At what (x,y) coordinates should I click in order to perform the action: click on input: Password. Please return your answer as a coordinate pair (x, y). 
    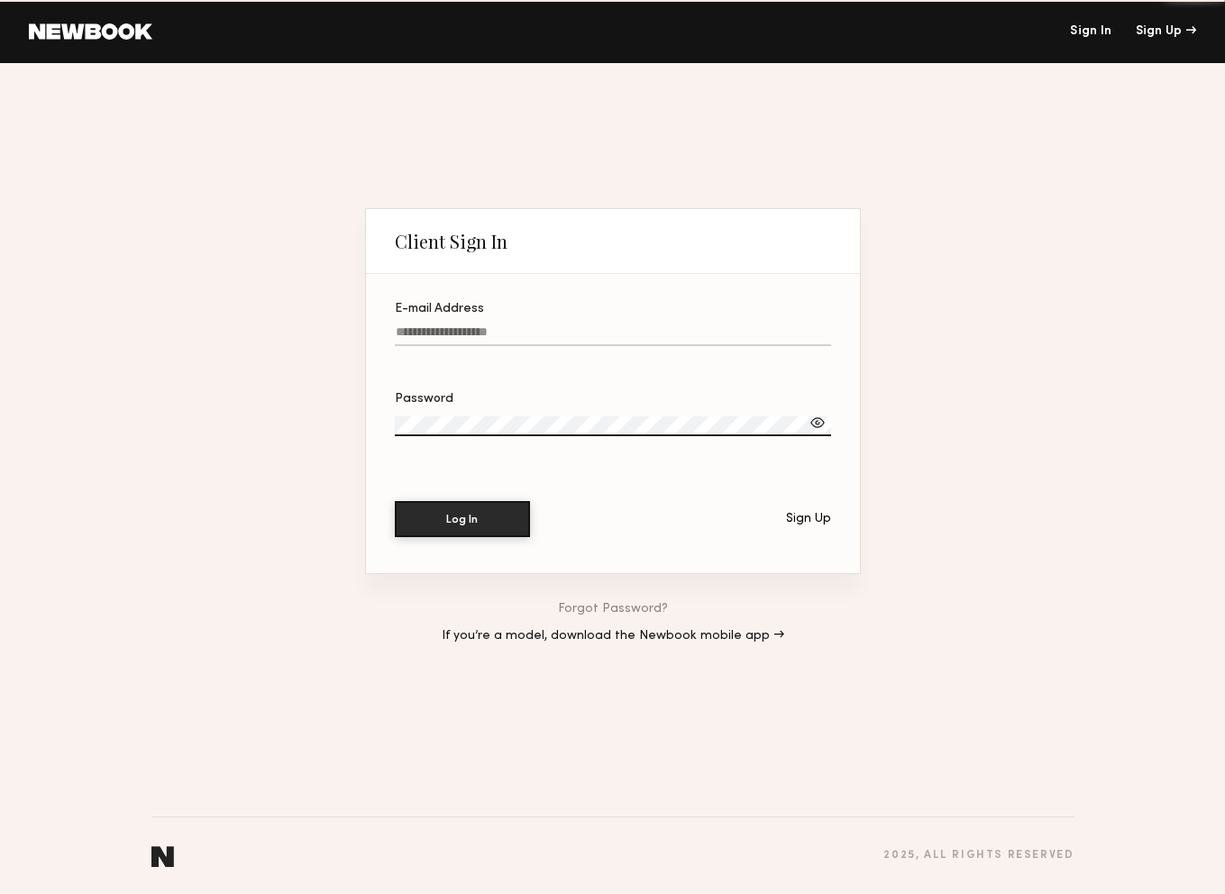
    Looking at the image, I should click on (613, 426).